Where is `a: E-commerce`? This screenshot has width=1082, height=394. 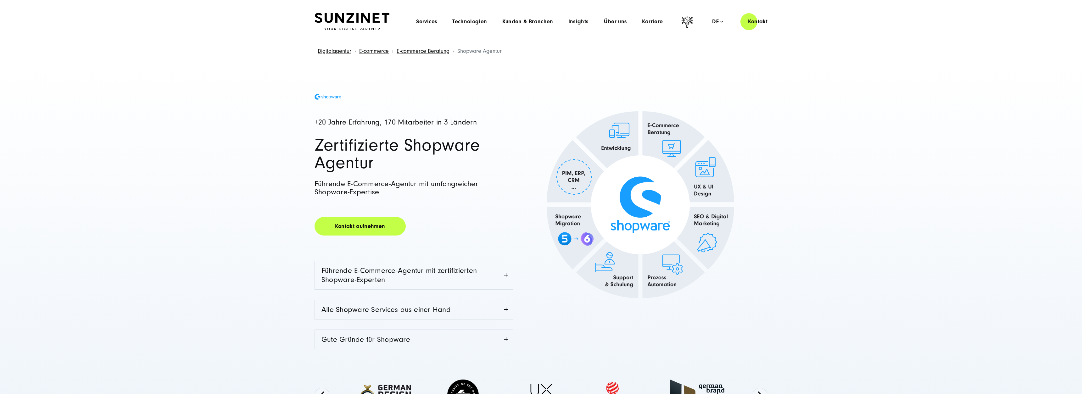
a: E-commerce is located at coordinates (374, 51).